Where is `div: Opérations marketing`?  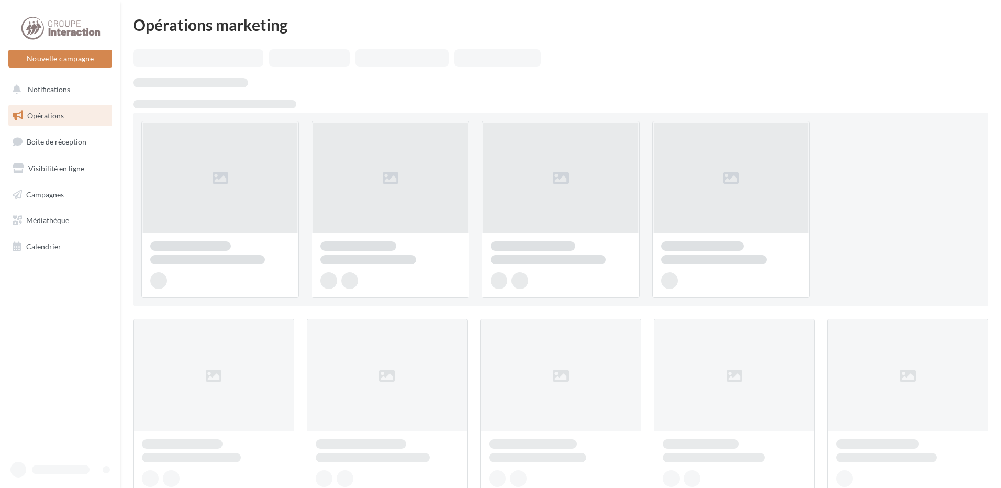
div: Opérations marketing is located at coordinates (561, 25).